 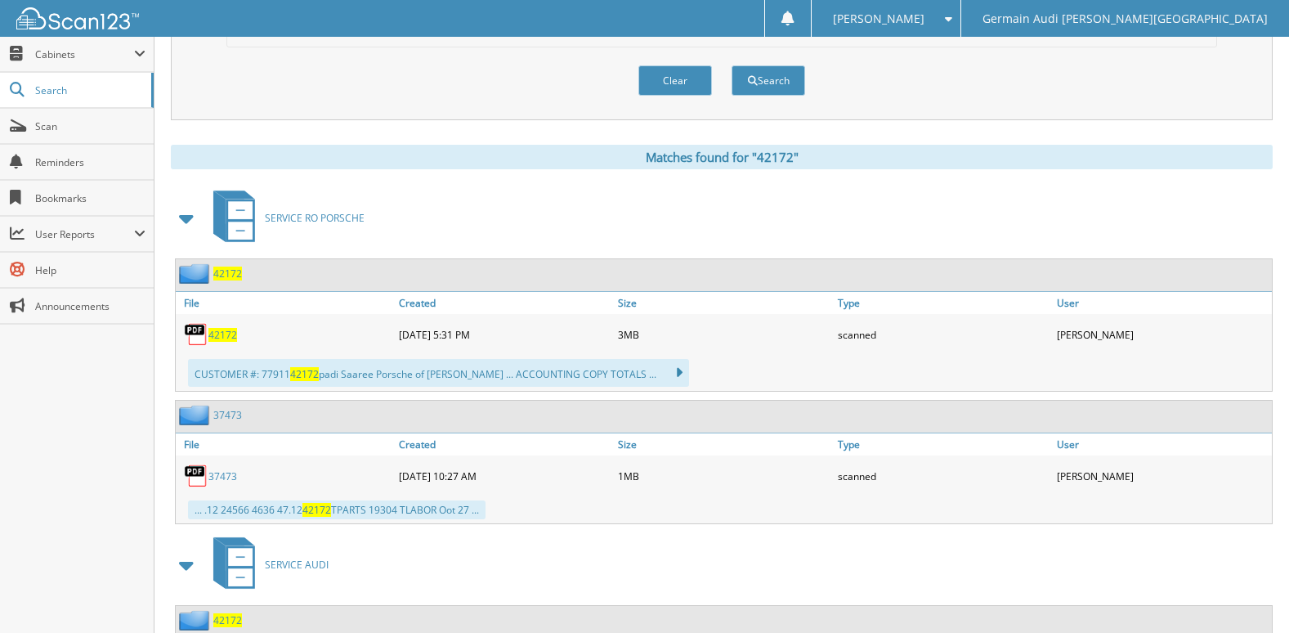 I want to click on div: ... .12 24566 4636 47.12 TPARTS 19304 TLABOR Oot 27 ..., so click(x=337, y=509).